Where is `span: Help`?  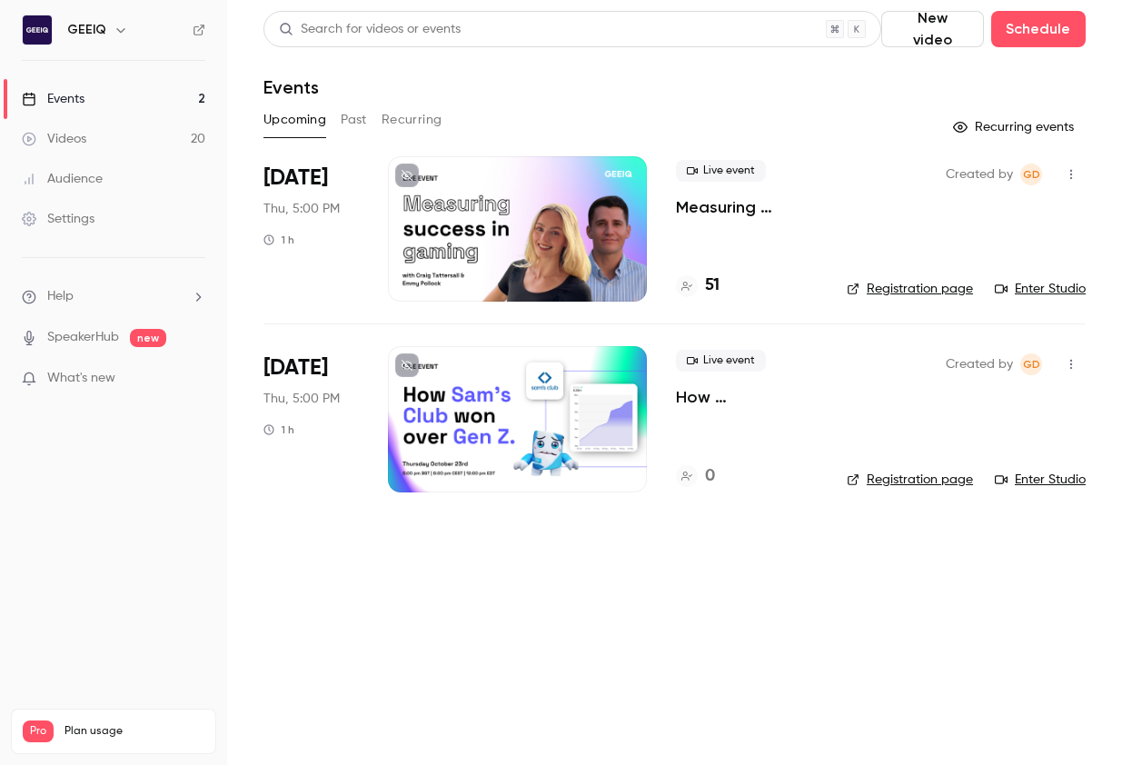
span: Help is located at coordinates (60, 296).